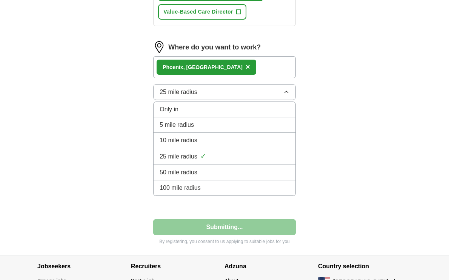 This screenshot has width=449, height=280. Describe the element at coordinates (202, 12) in the screenshot. I see `button: Value-Based Care Director` at that location.